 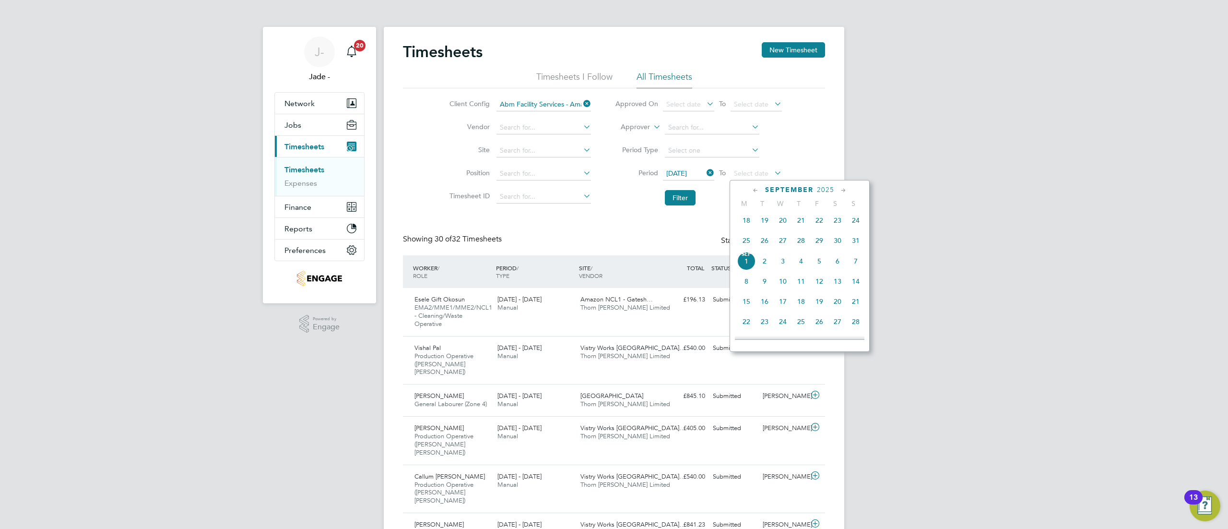 What do you see at coordinates (734, 268) in the screenshot?
I see `div: STATUS` at bounding box center [734, 268].